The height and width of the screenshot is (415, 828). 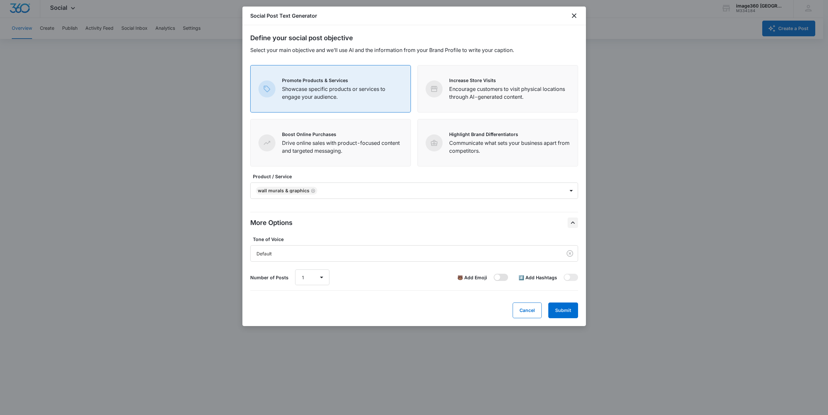 What do you see at coordinates (574, 16) in the screenshot?
I see `button: close` at bounding box center [574, 16].